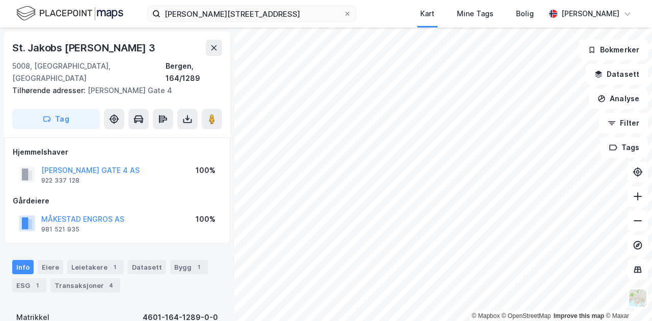 The width and height of the screenshot is (652, 321). Describe the element at coordinates (50, 90) in the screenshot. I see `span: Tilhørende adresser:` at that location.